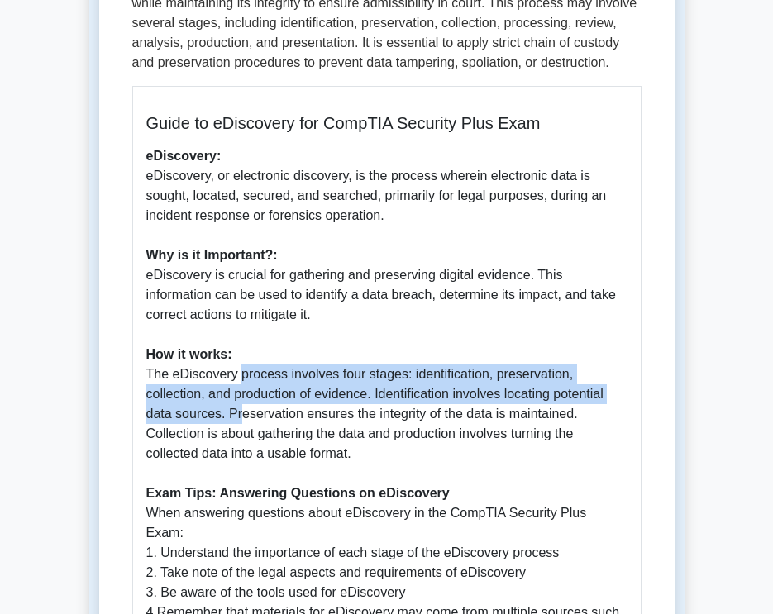 The height and width of the screenshot is (614, 773). Describe the element at coordinates (212, 255) in the screenshot. I see `b: Why is it Important?:` at that location.